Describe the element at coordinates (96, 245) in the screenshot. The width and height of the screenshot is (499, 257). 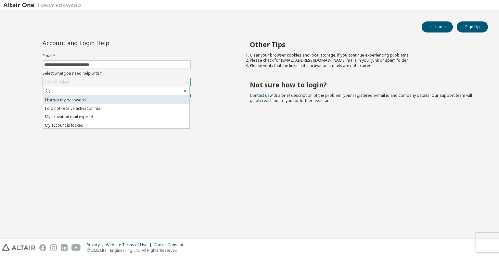
I see `div: Privacy` at that location.